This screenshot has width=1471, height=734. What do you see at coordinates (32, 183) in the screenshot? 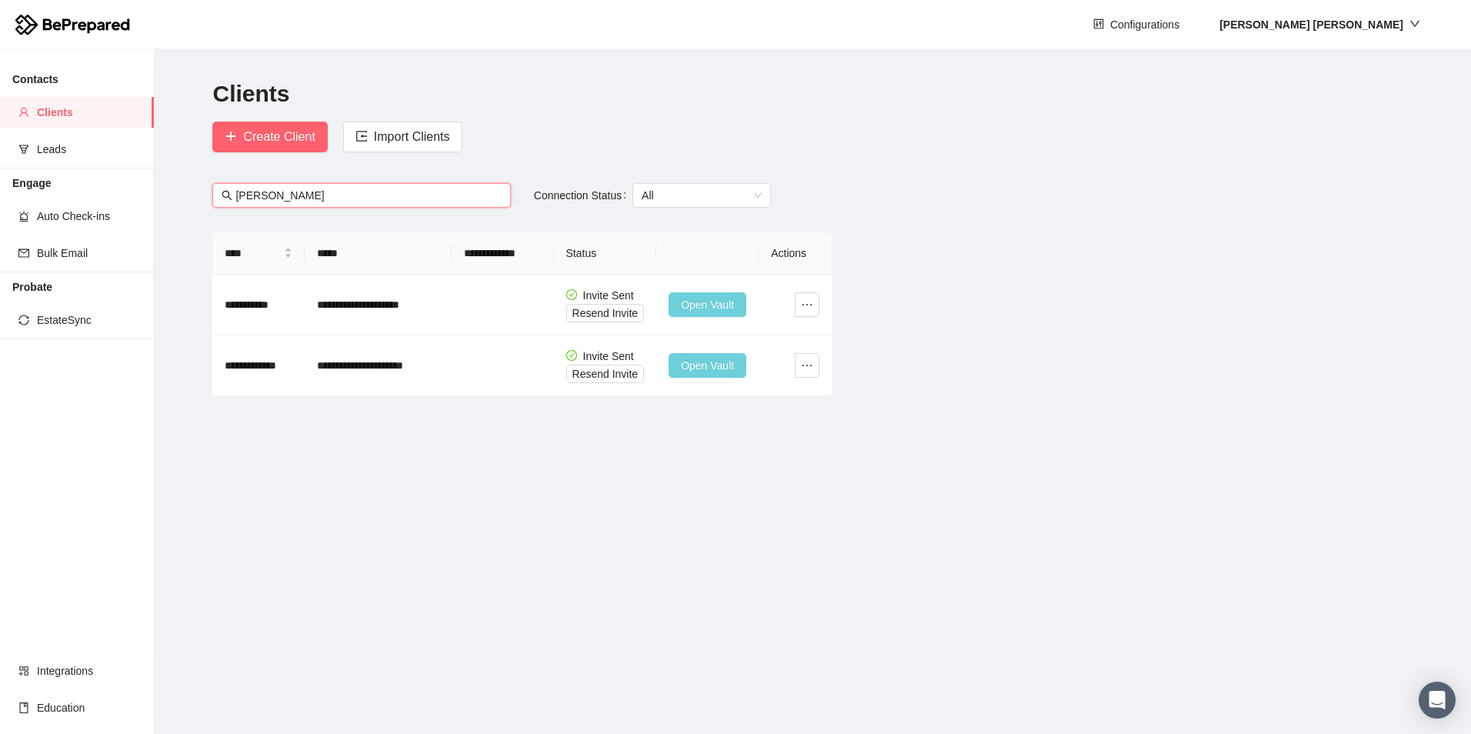
I see `strong: Engage` at bounding box center [32, 183].